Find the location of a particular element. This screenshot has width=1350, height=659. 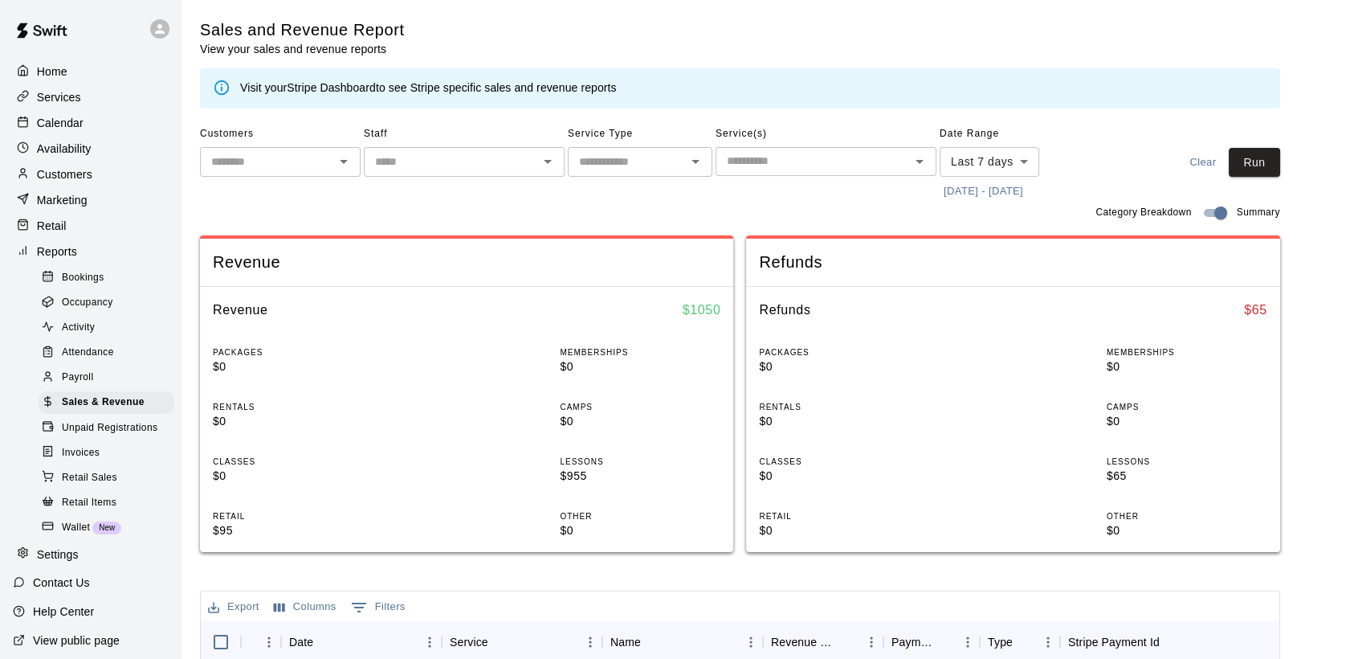

div: Home is located at coordinates (90, 71).